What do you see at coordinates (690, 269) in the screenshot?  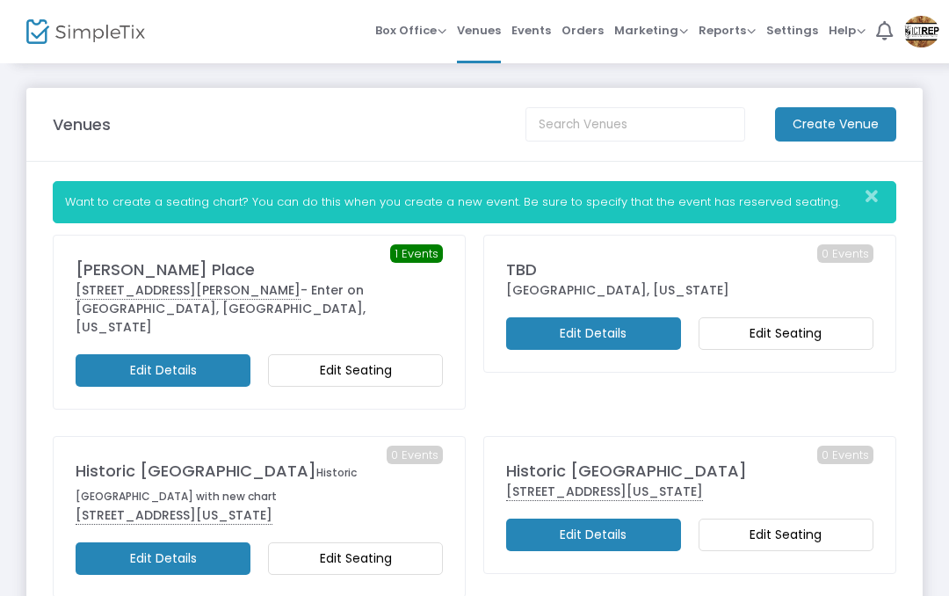 I see `div: TBD` at bounding box center [690, 269].